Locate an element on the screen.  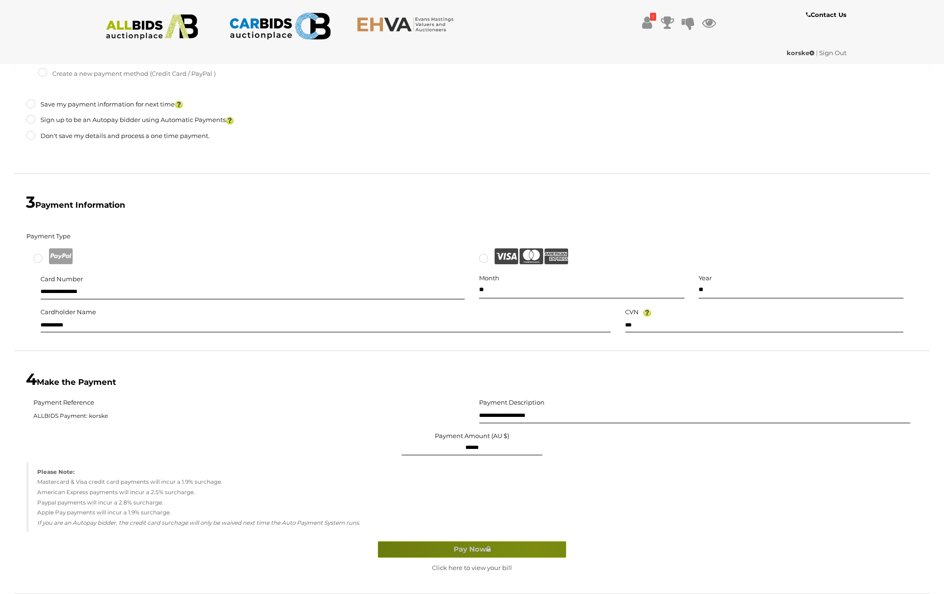
label: Create a new payment method (Credit Card / PayPal ) is located at coordinates (127, 73).